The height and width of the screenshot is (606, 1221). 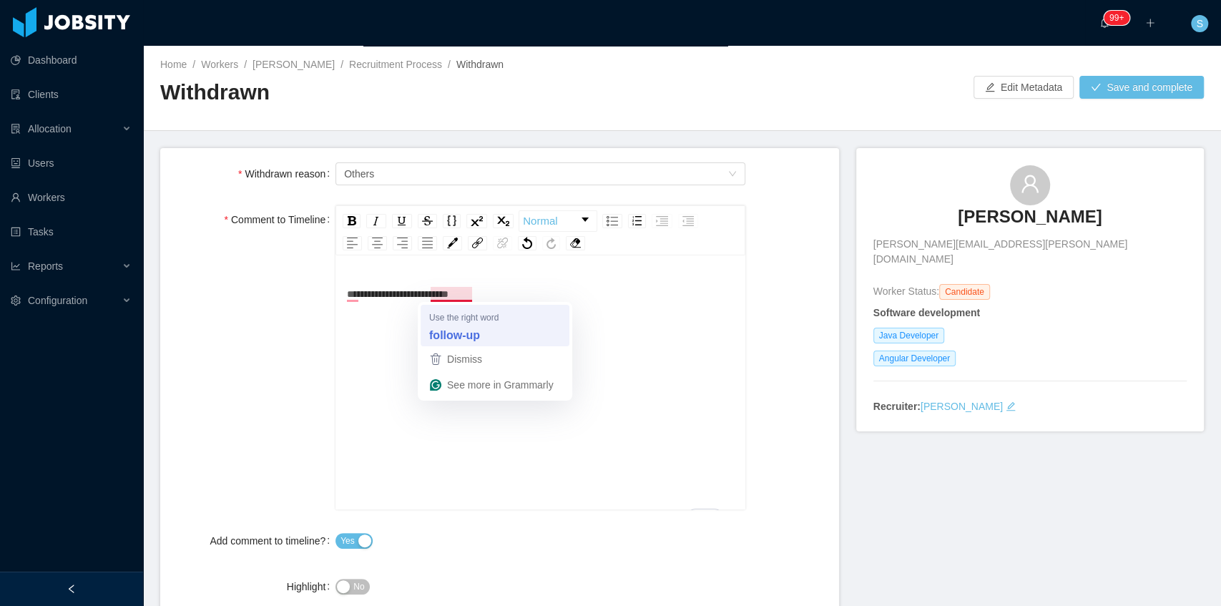 I want to click on label: Withdrawn reason, so click(x=287, y=174).